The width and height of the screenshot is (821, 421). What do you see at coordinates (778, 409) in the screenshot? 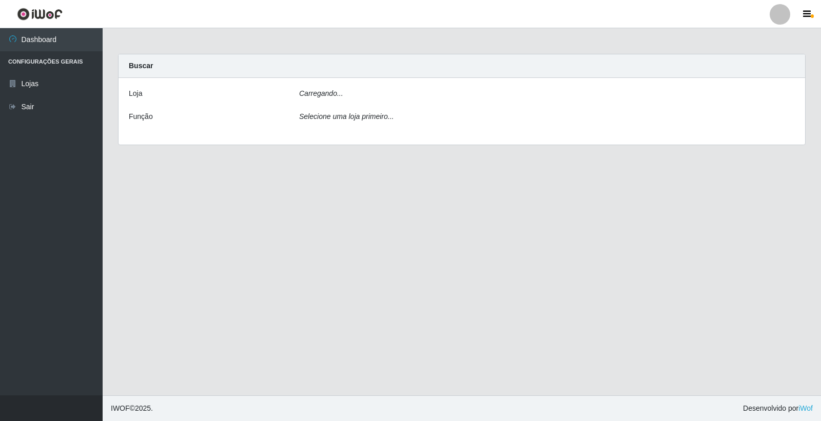
I see `span: Desenvolvido por` at bounding box center [778, 409].